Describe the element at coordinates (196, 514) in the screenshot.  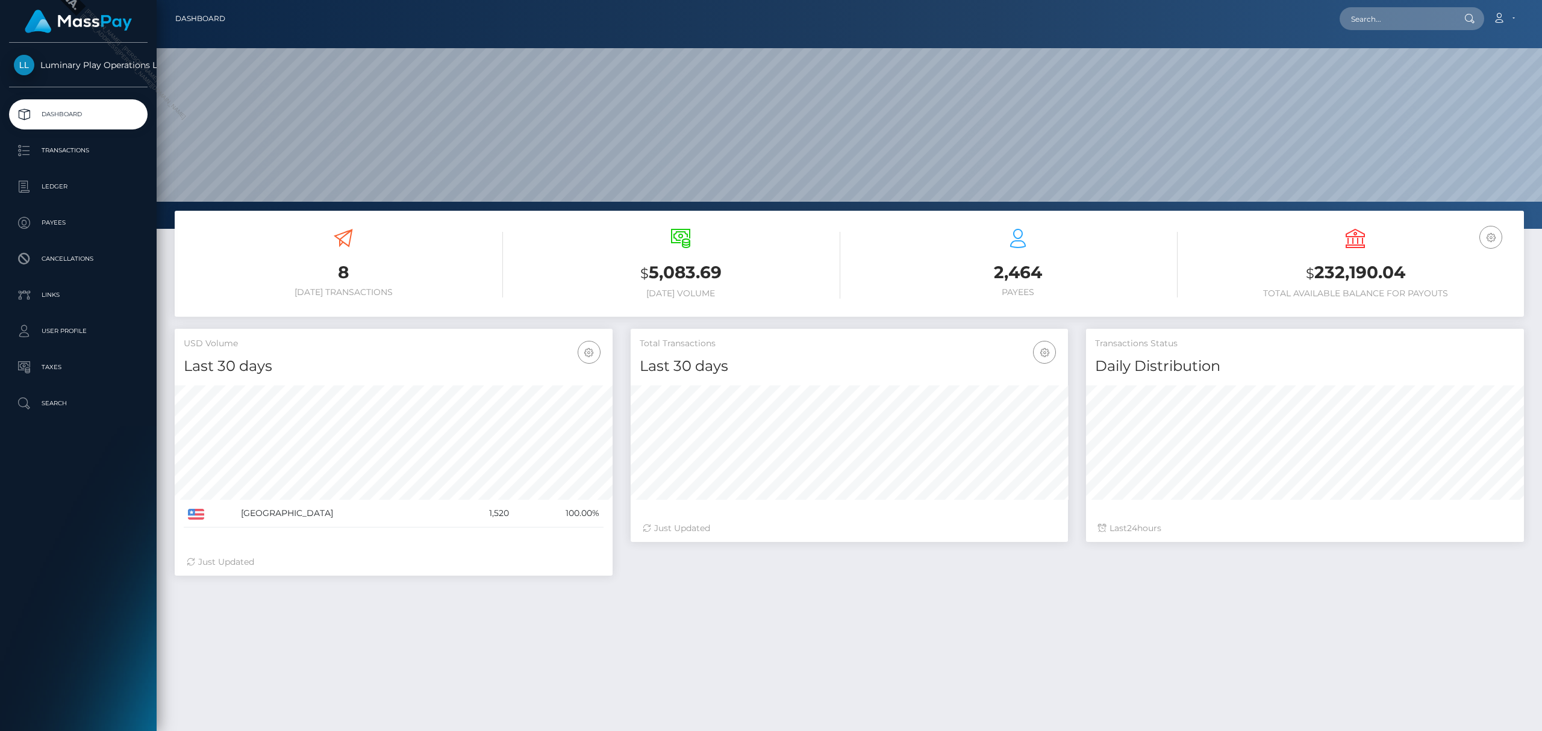
I see `img: US.png` at that location.